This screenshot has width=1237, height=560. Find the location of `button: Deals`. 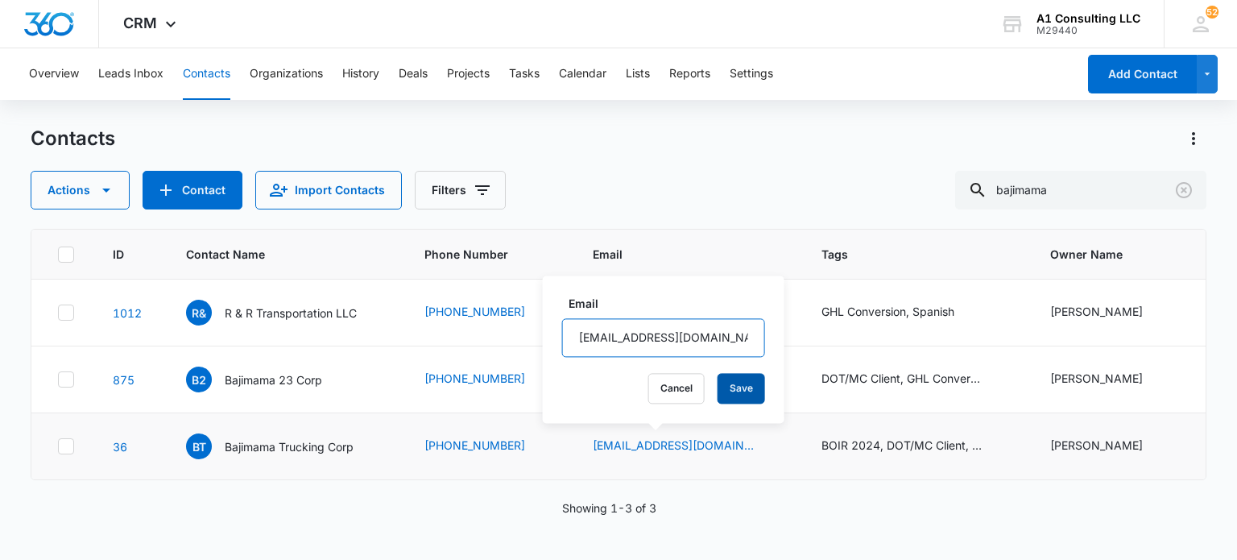

button: Deals is located at coordinates (413, 74).